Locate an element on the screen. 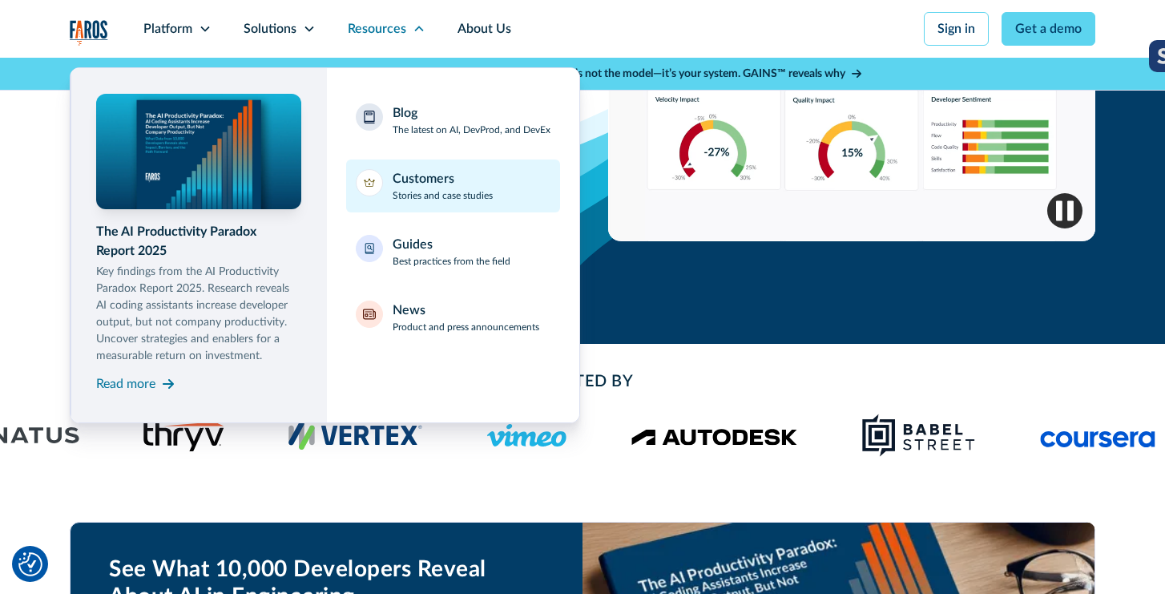  p: Key findings from the AI Productivity Paradox Report 2025. Research reveals AI coding assistants ... is located at coordinates (199, 314).